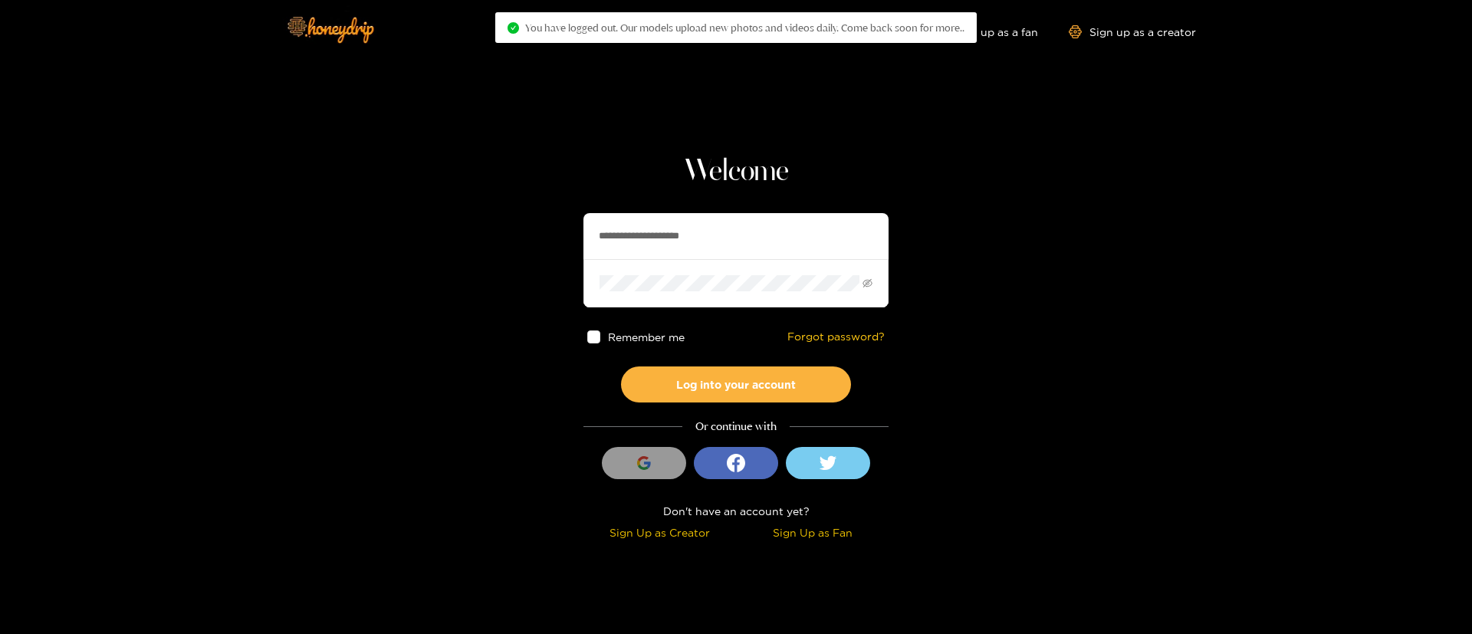 This screenshot has height=634, width=1472. What do you see at coordinates (736, 511) in the screenshot?
I see `div: Don't have an account yet?` at bounding box center [736, 511].